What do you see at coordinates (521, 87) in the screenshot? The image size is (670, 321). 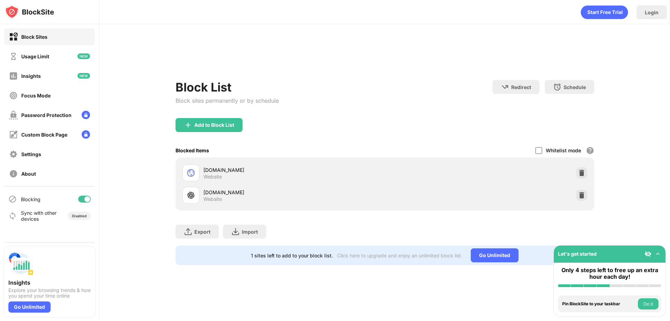 I see `div: Redirect` at bounding box center [521, 87].